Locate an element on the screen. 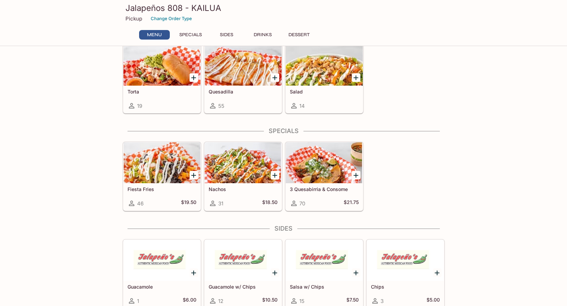  span: 46 is located at coordinates (140, 203).